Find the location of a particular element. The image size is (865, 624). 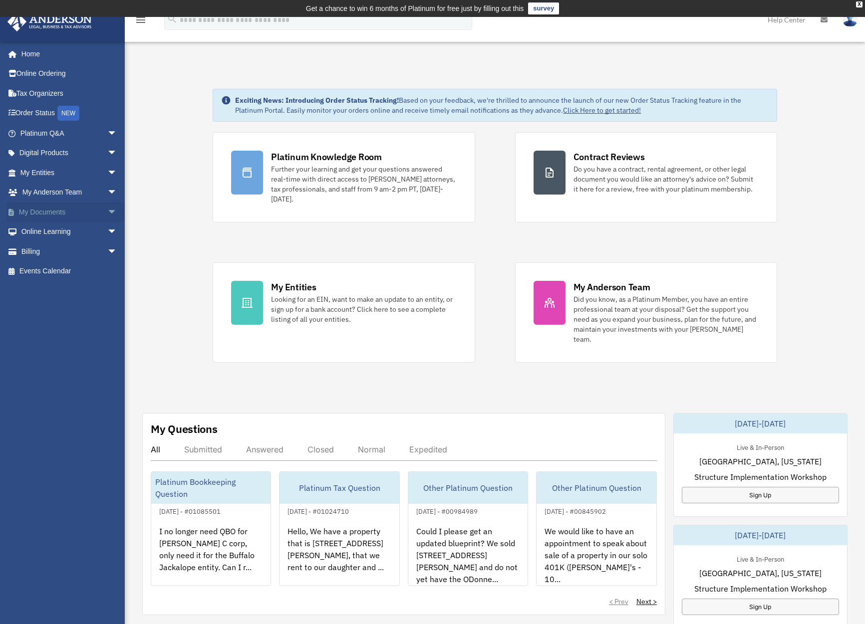

a: Tax Organizers is located at coordinates (69, 93).